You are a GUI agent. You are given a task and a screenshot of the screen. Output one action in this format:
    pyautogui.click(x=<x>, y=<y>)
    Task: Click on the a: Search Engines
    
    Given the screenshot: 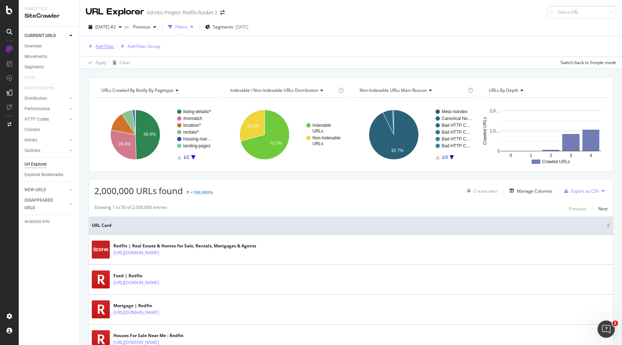 What is the action you would take?
    pyautogui.click(x=43, y=88)
    